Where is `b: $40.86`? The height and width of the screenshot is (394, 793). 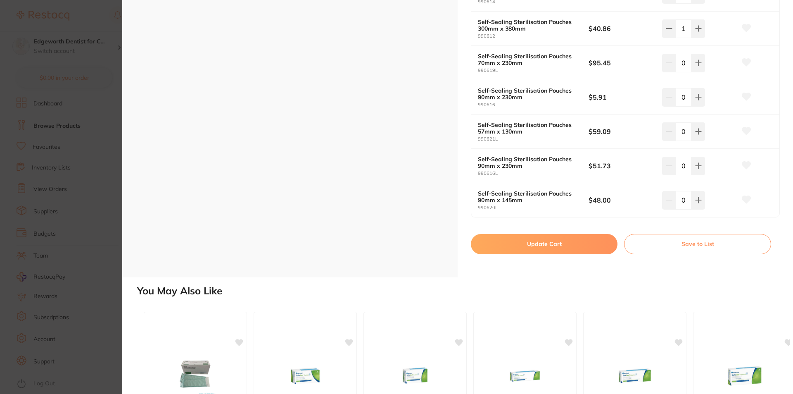
b: $40.86 is located at coordinates (622, 29).